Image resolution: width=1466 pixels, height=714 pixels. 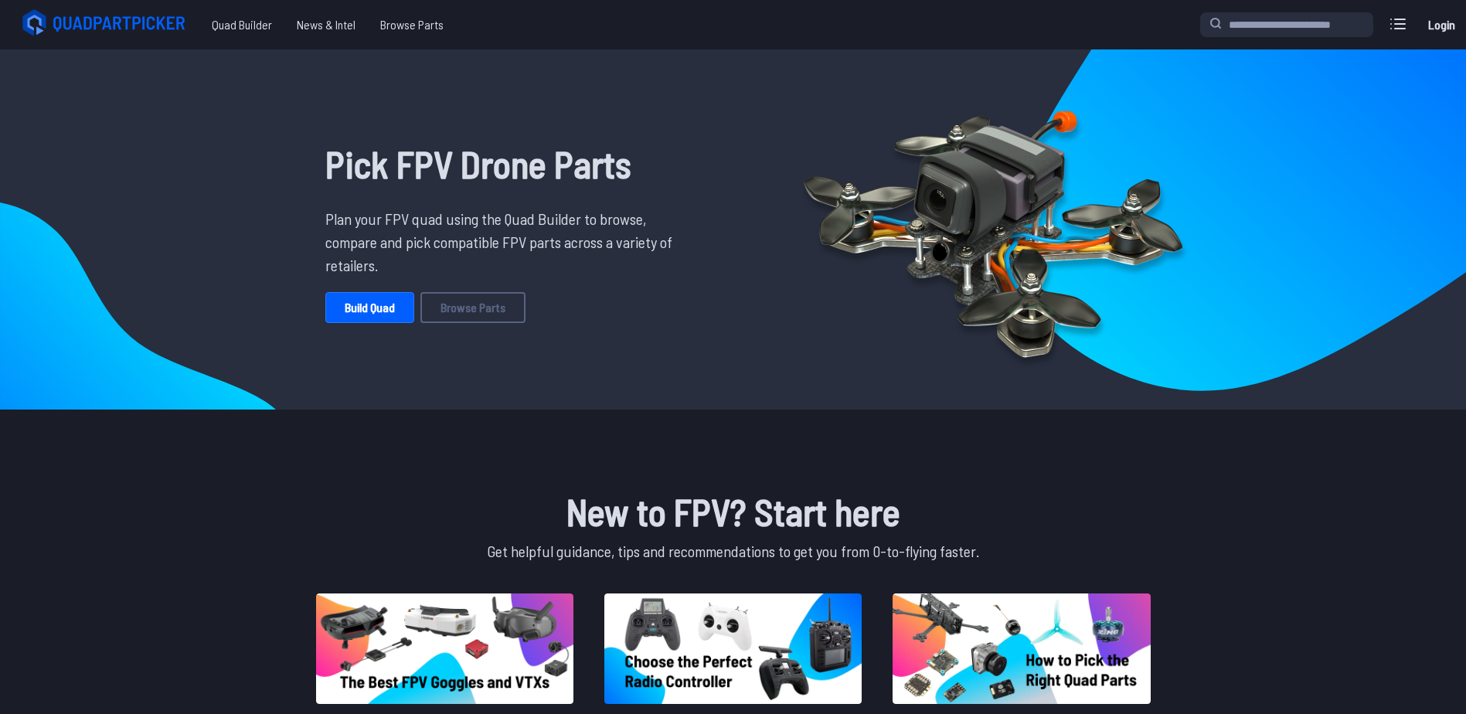 I want to click on a: Quad Builder, so click(x=242, y=25).